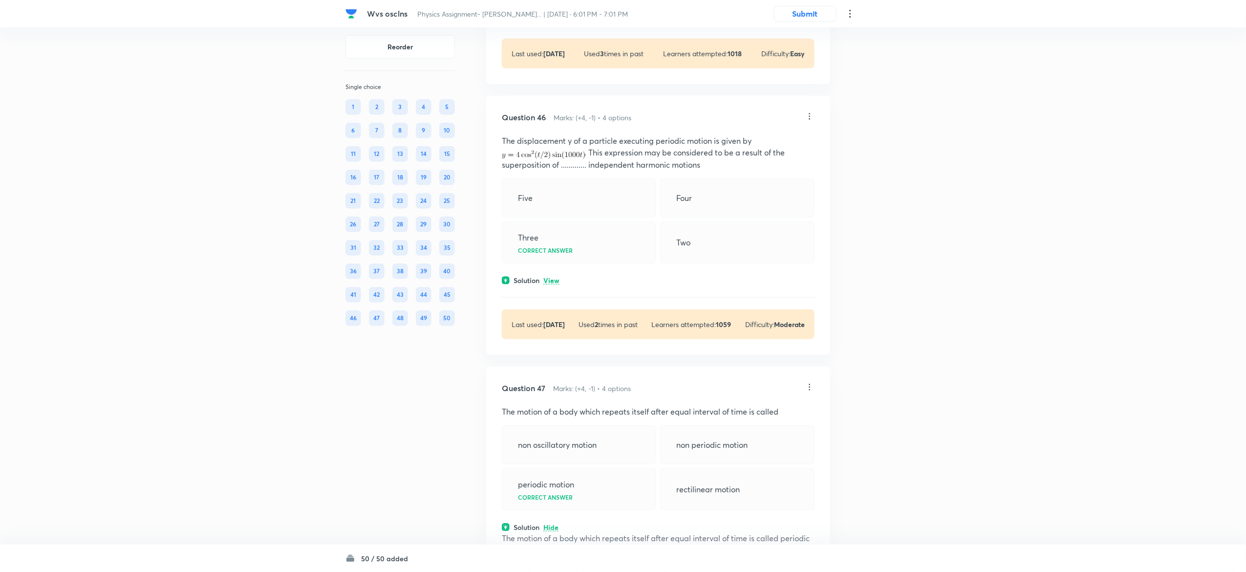  What do you see at coordinates (353, 107) in the screenshot?
I see `div: 1` at bounding box center [353, 107].